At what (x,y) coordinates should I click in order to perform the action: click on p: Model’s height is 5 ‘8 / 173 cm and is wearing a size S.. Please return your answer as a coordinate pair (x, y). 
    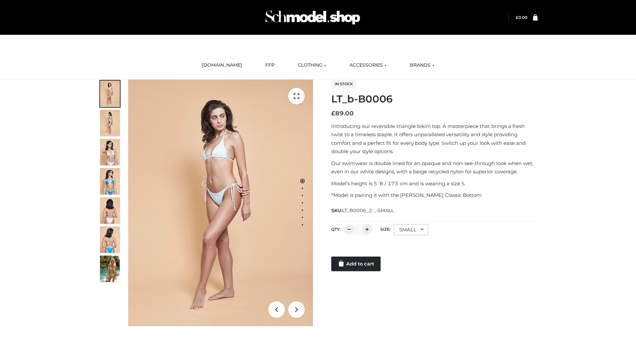
    Looking at the image, I should click on (434, 183).